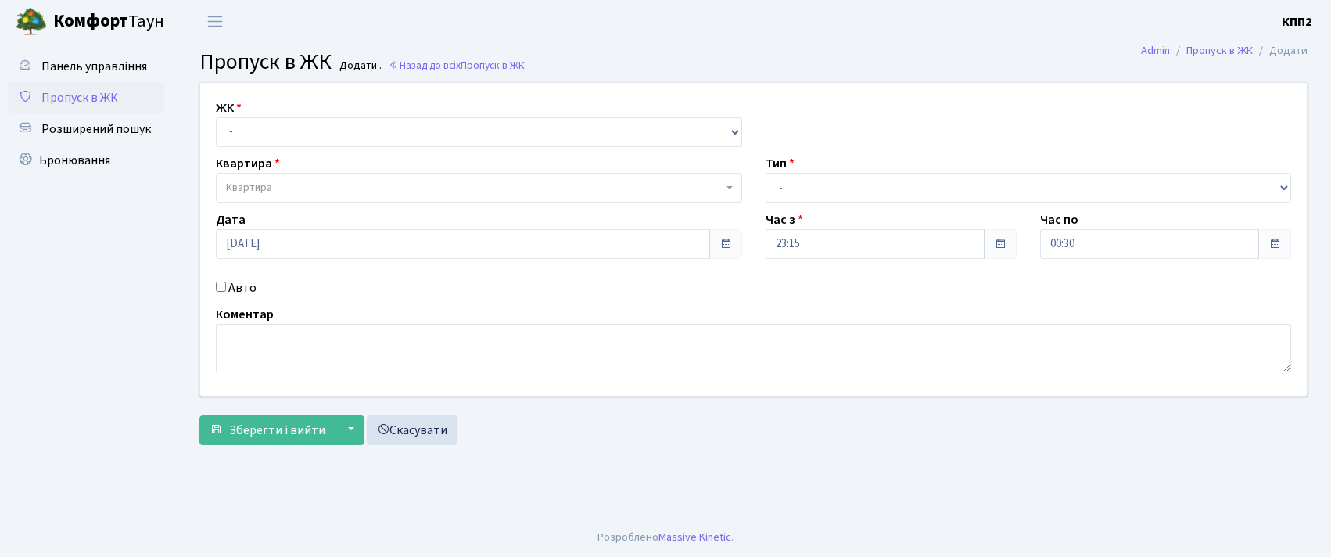 This screenshot has height=557, width=1331. Describe the element at coordinates (228, 108) in the screenshot. I see `label: ЖК` at that location.